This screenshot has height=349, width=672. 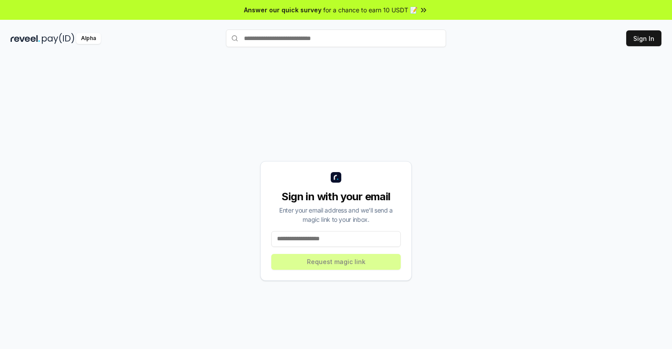 I want to click on img: reveel_dark, so click(x=25, y=38).